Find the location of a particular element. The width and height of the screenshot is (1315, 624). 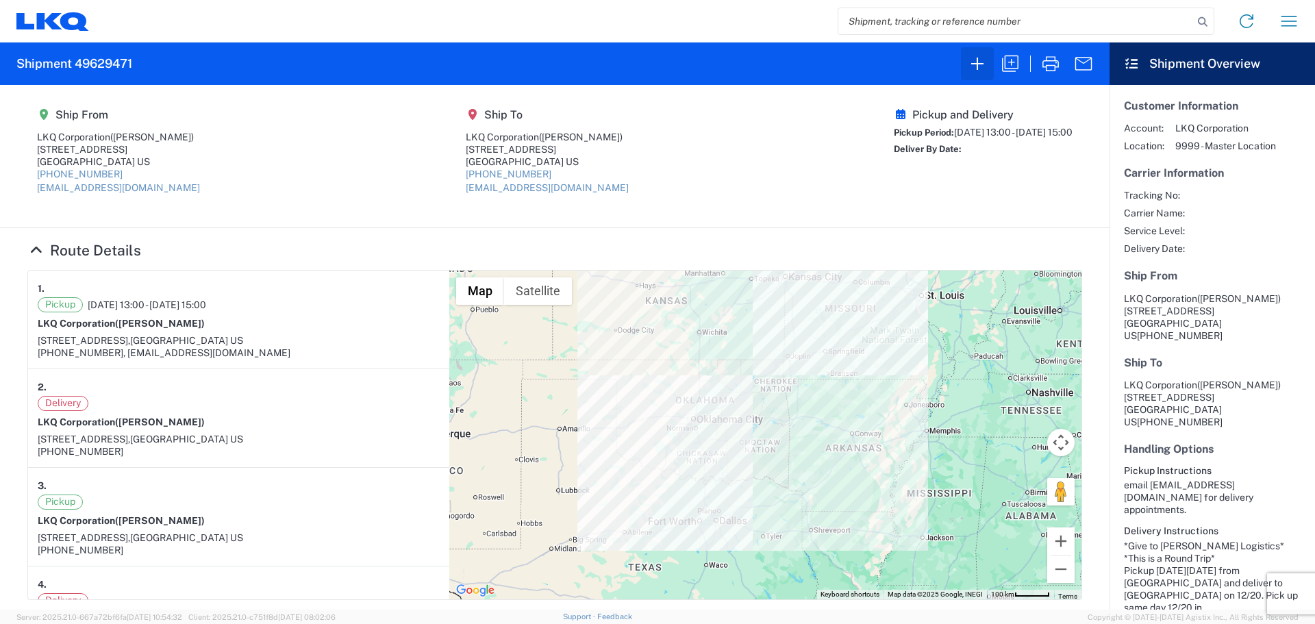

span: Delivery Date: is located at coordinates (1154, 249).